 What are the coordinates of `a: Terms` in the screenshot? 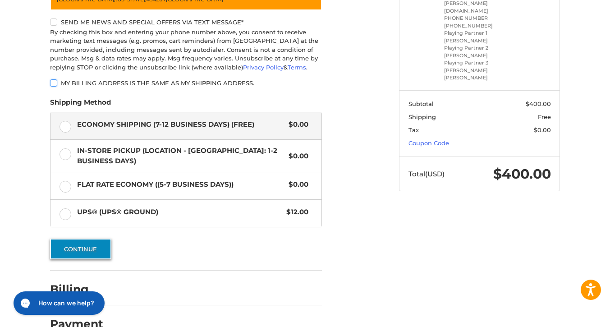 It's located at (297, 67).